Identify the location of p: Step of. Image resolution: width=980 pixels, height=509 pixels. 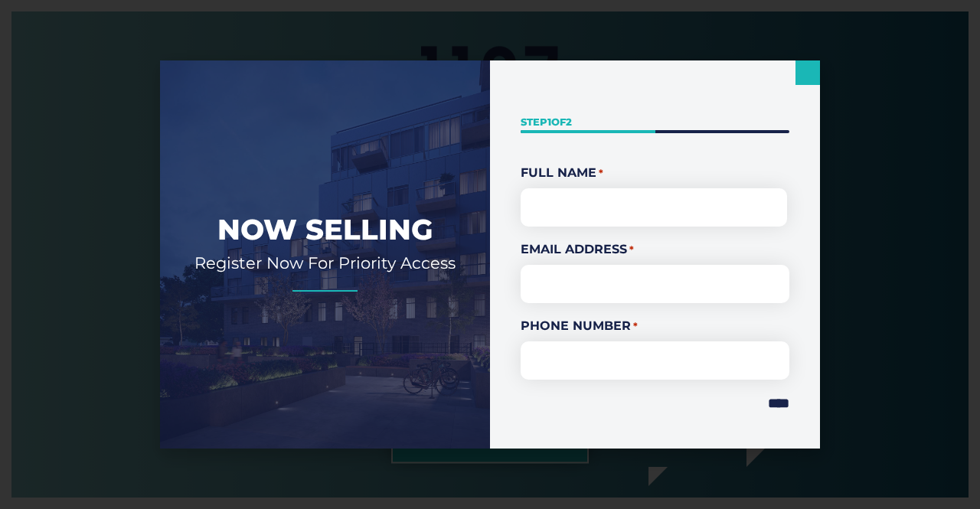
(655, 122).